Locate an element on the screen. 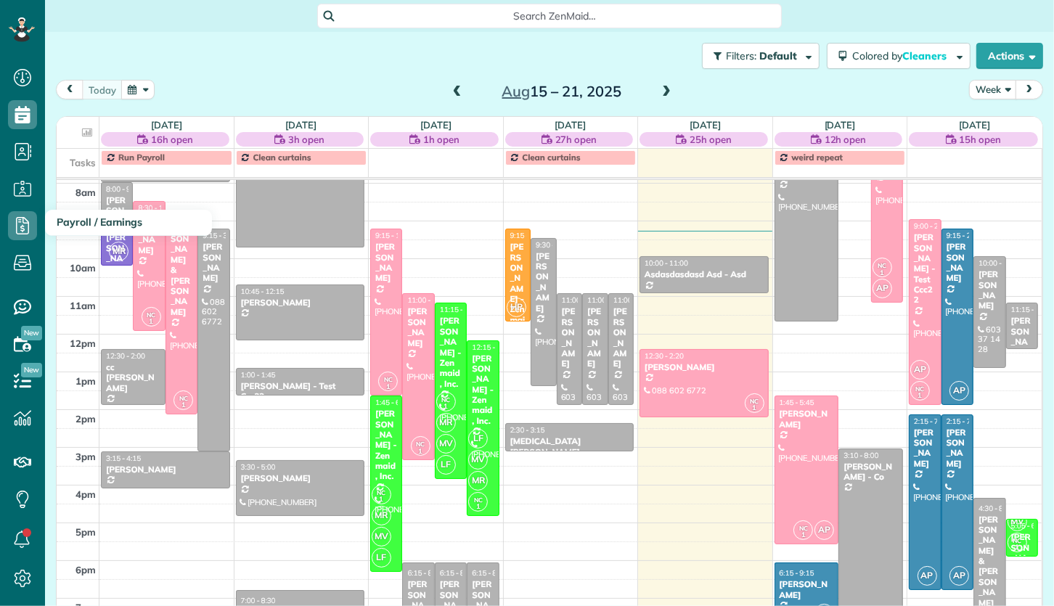 The image size is (1054, 606). span: 3h open is located at coordinates (306, 139).